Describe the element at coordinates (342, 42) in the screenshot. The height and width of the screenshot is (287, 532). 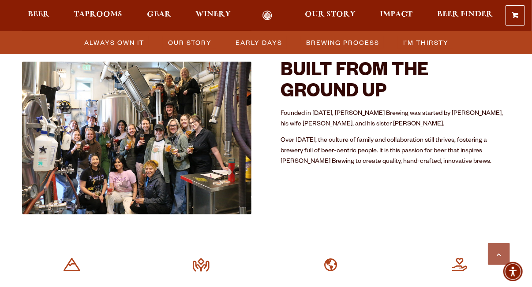
I see `a: Brewing Process` at that location.